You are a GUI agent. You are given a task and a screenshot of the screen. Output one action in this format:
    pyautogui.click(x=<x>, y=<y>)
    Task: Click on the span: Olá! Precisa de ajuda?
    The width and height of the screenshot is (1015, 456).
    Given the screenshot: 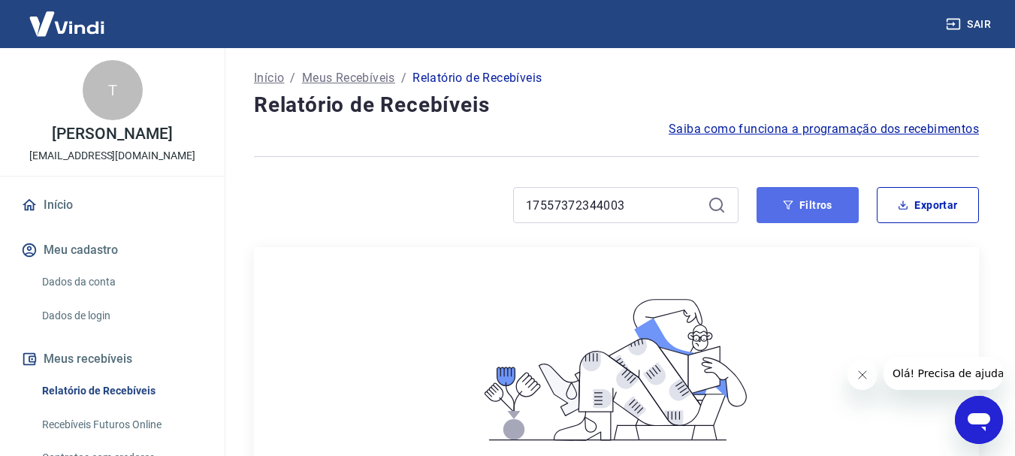 What is the action you would take?
    pyautogui.click(x=68, y=17)
    